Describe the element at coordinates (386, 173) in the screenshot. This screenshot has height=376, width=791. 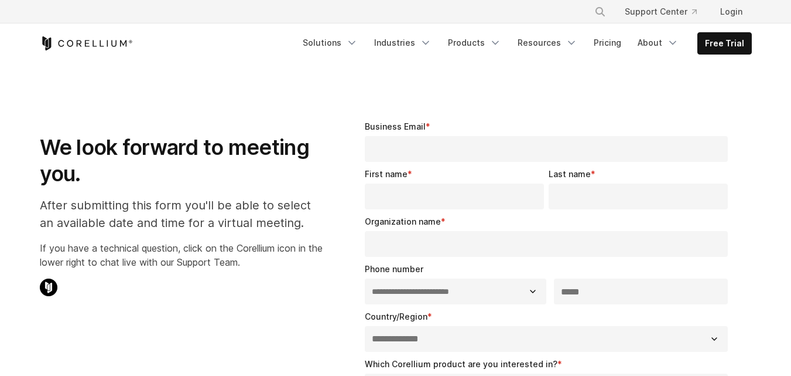
I see `span: First name` at that location.